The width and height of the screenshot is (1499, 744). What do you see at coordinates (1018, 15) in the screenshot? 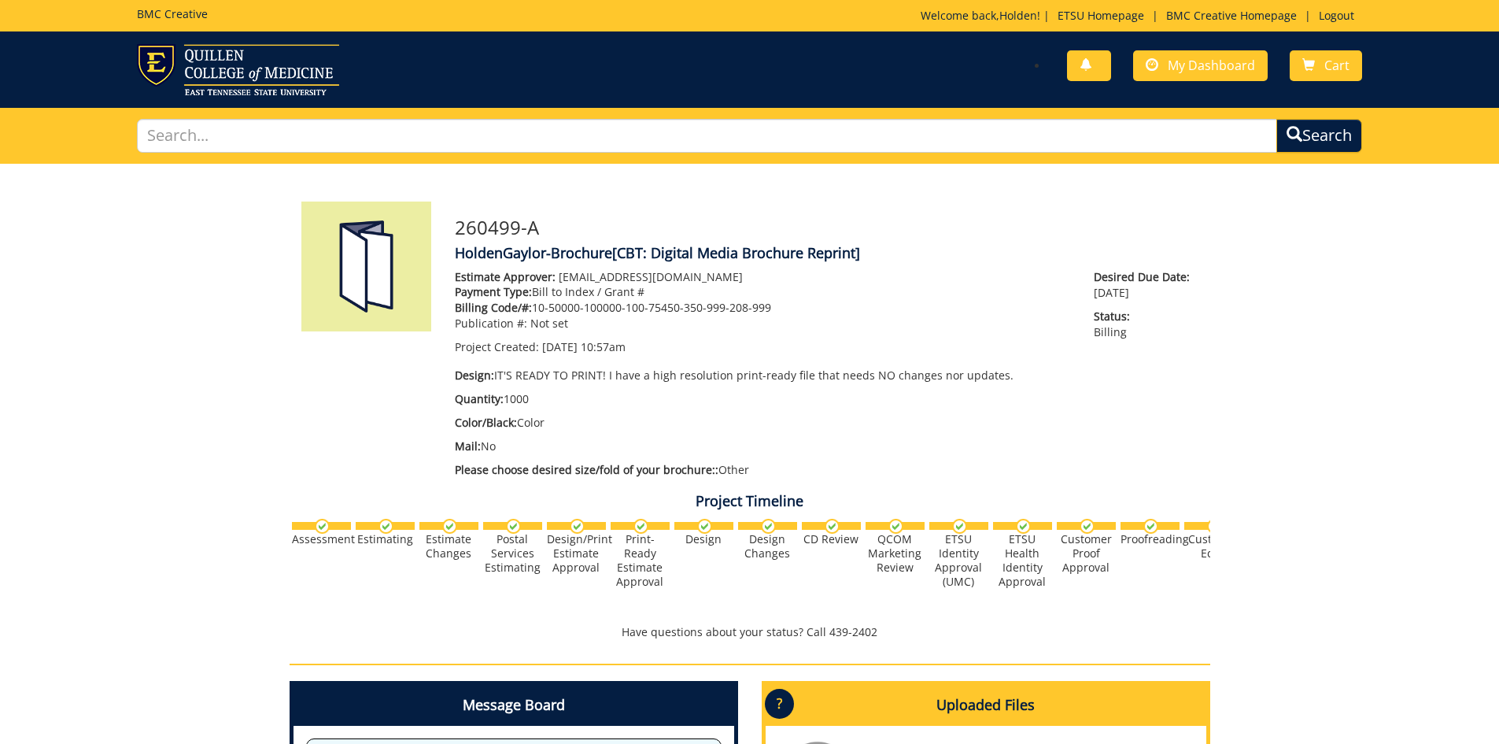
I see `a: Holden` at bounding box center [1018, 15].